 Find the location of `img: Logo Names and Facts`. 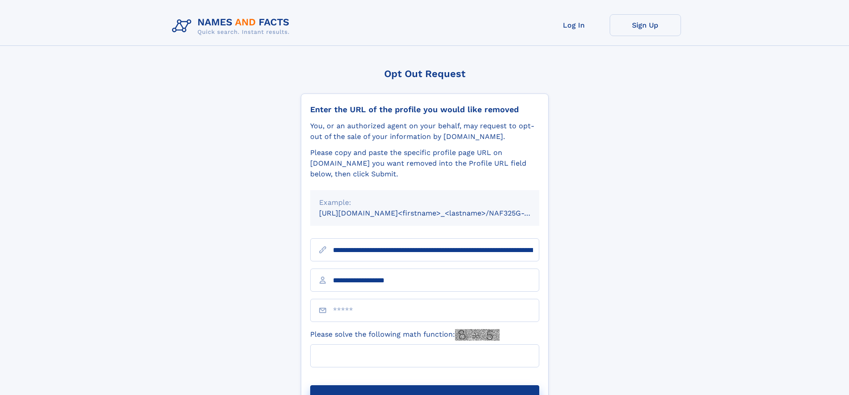

img: Logo Names and Facts is located at coordinates (233, 26).